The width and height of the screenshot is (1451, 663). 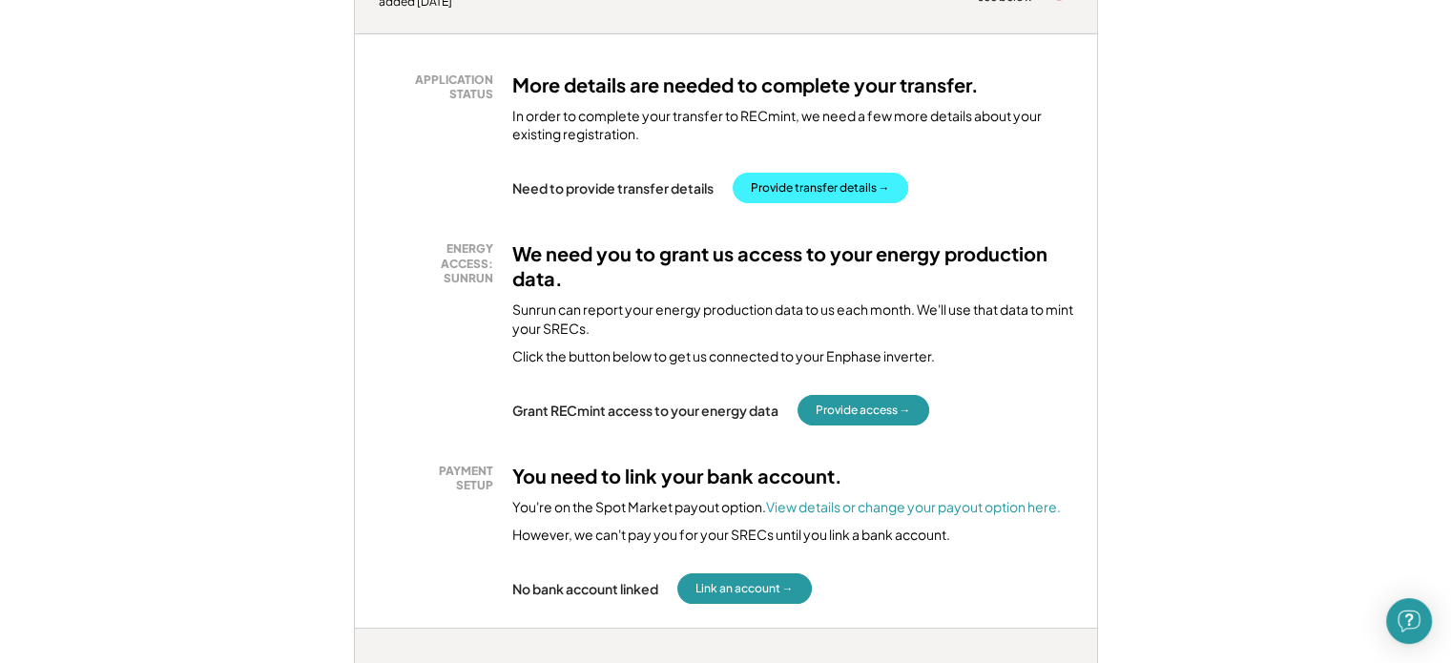 I want to click on a: View details or change your payout option here., so click(x=913, y=506).